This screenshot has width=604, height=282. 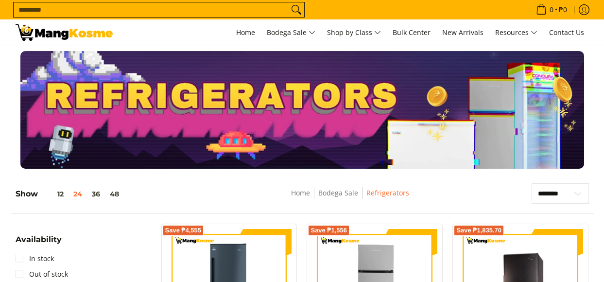 What do you see at coordinates (34, 258) in the screenshot?
I see `a: In stock` at bounding box center [34, 258].